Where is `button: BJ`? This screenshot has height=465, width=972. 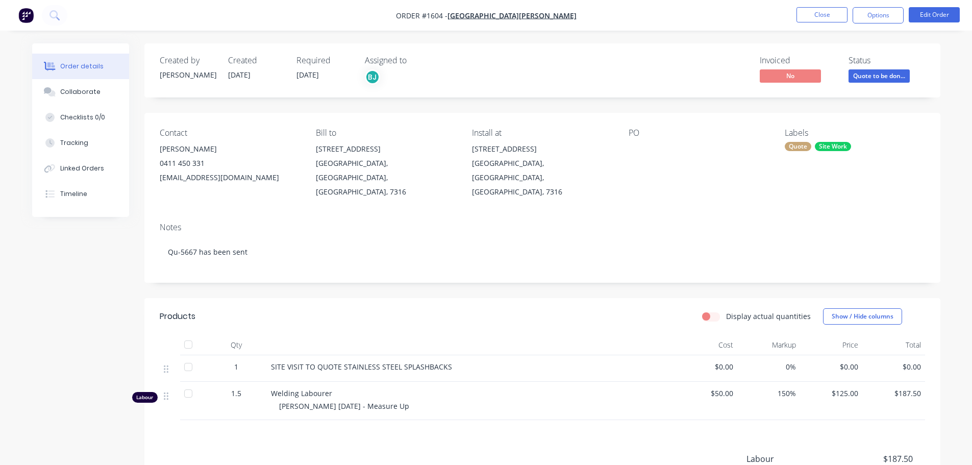
button: BJ is located at coordinates (373, 77).